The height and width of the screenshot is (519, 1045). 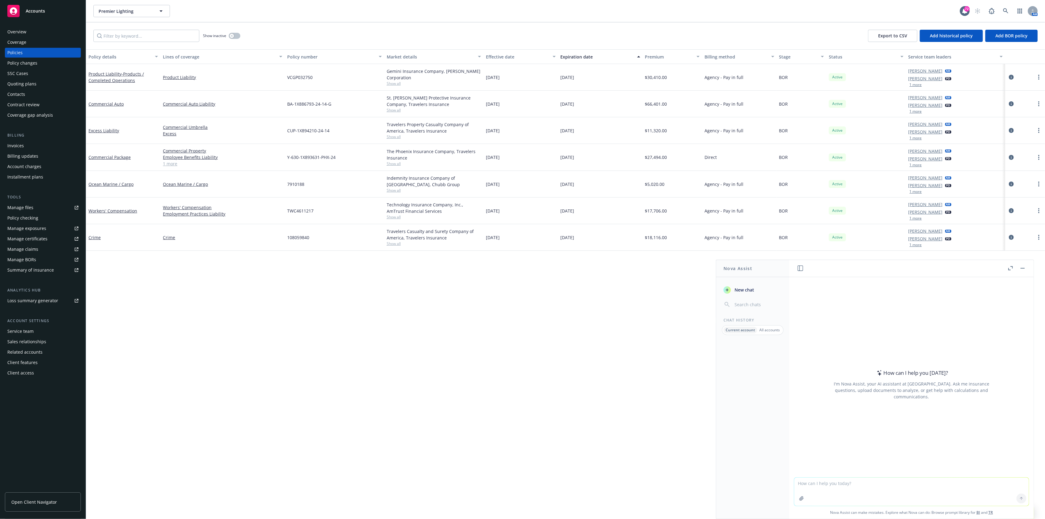 I want to click on div: Tools, so click(x=43, y=197).